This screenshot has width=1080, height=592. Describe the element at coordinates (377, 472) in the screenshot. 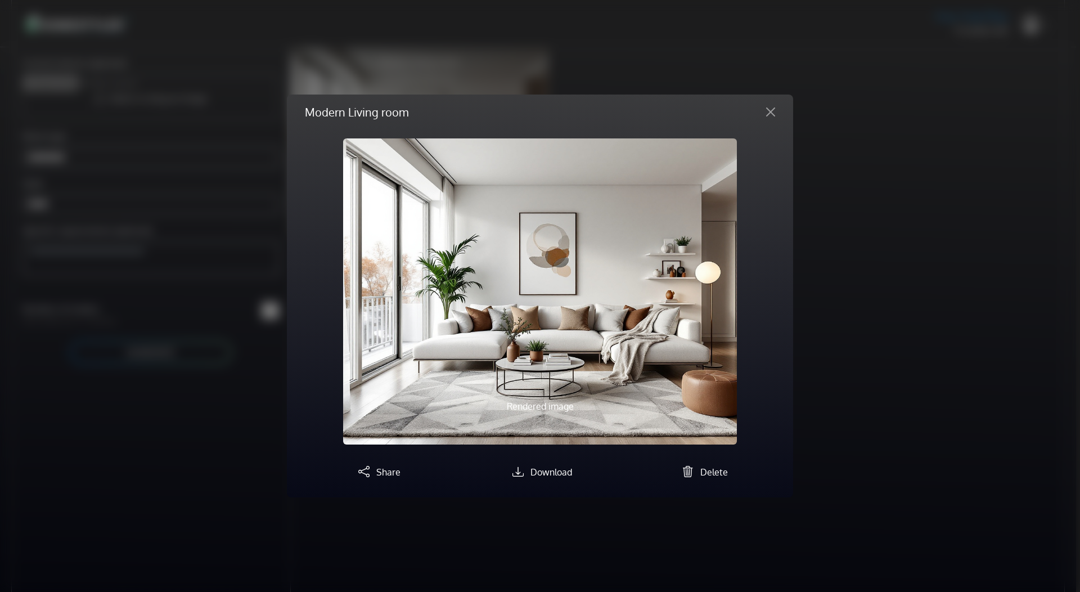

I see `a: Share` at that location.